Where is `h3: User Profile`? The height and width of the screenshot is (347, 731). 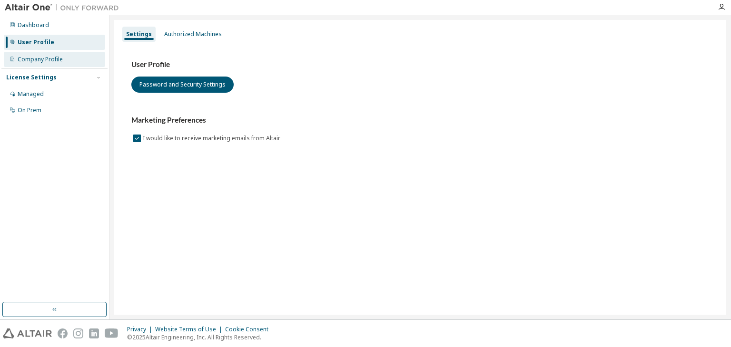
h3: User Profile is located at coordinates (420, 65).